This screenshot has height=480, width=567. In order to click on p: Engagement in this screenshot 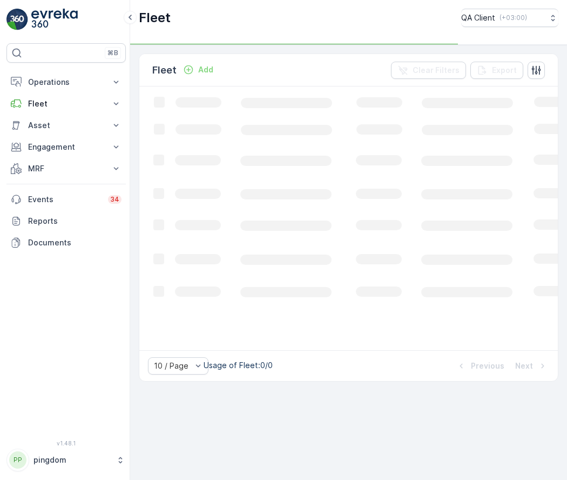, I will do `click(66, 147)`.